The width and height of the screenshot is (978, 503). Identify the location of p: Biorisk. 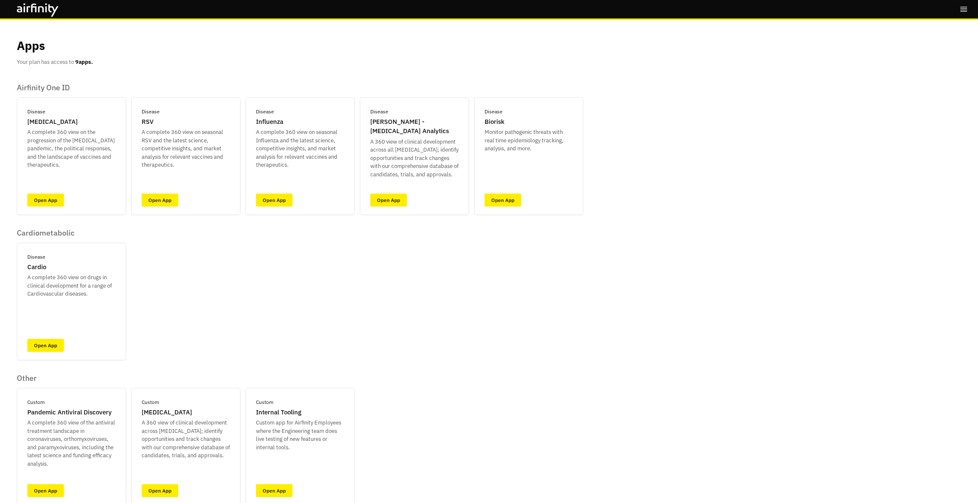
(494, 122).